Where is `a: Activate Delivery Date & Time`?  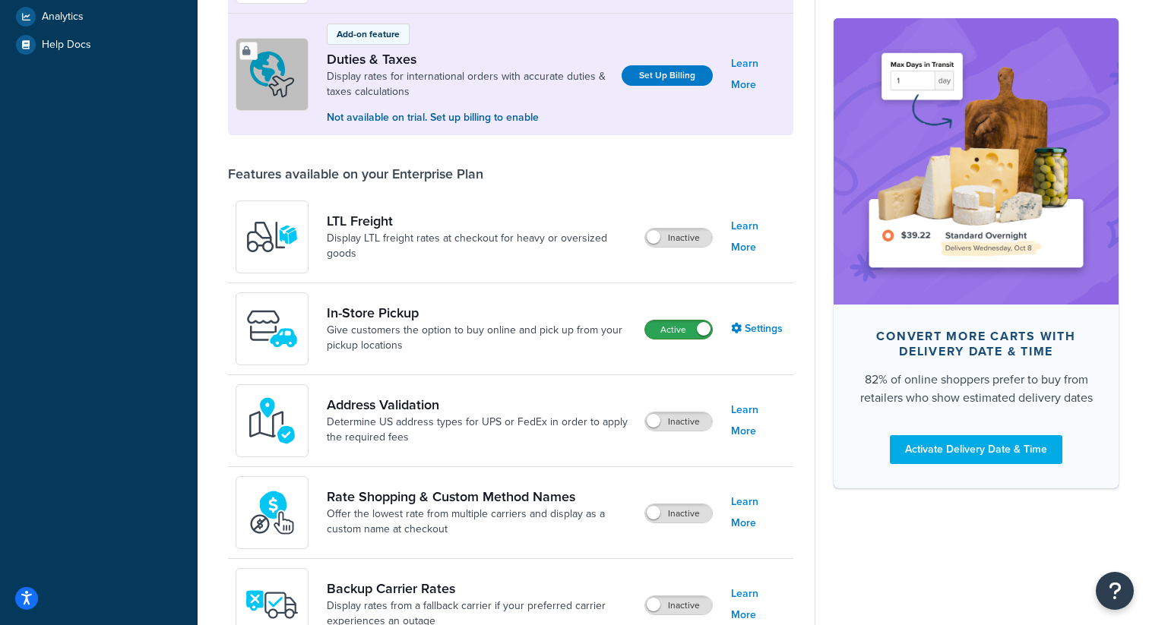
a: Activate Delivery Date & Time is located at coordinates (975, 449).